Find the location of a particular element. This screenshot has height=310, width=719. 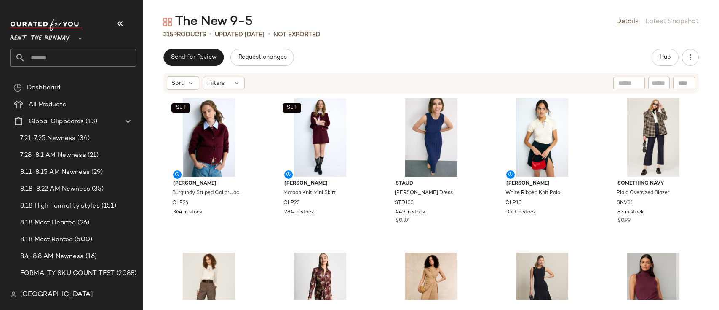

span: Global Clipboards is located at coordinates (56, 121).